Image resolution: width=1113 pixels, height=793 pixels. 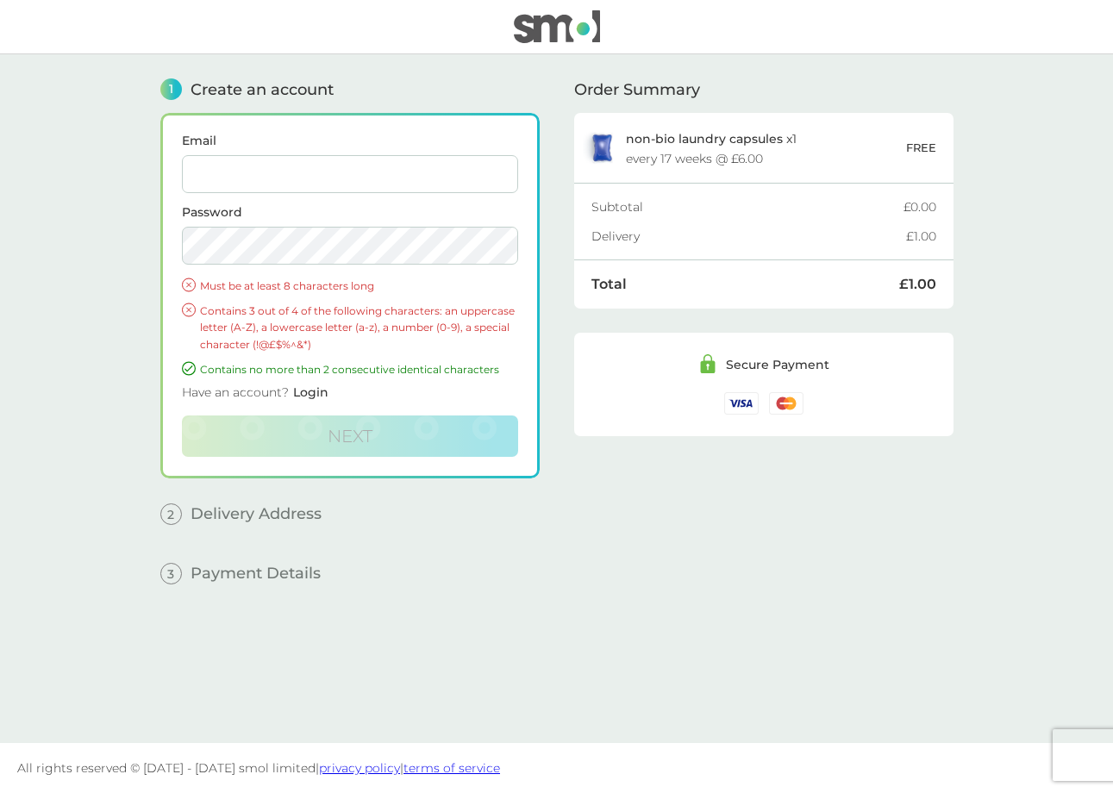 What do you see at coordinates (359, 328) in the screenshot?
I see `p: Contains 3 out of 4 of the following characters: an uppercase letter (A-Z), a lowercase letter (a...` at bounding box center [359, 328].